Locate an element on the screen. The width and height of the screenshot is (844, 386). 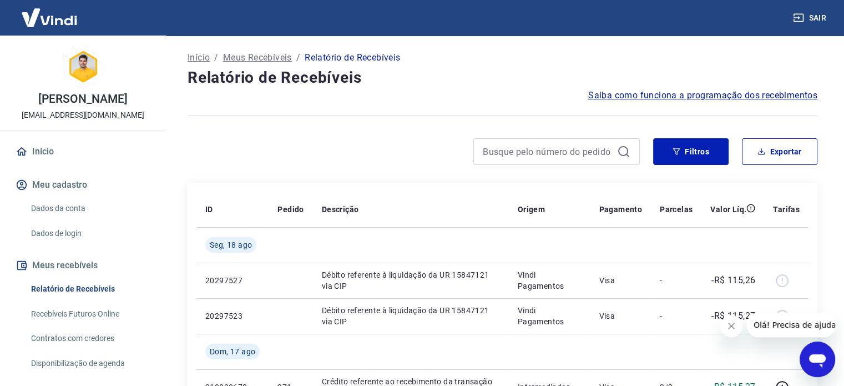
span: Olá! Precisa de ajuda? is located at coordinates (50, 12).